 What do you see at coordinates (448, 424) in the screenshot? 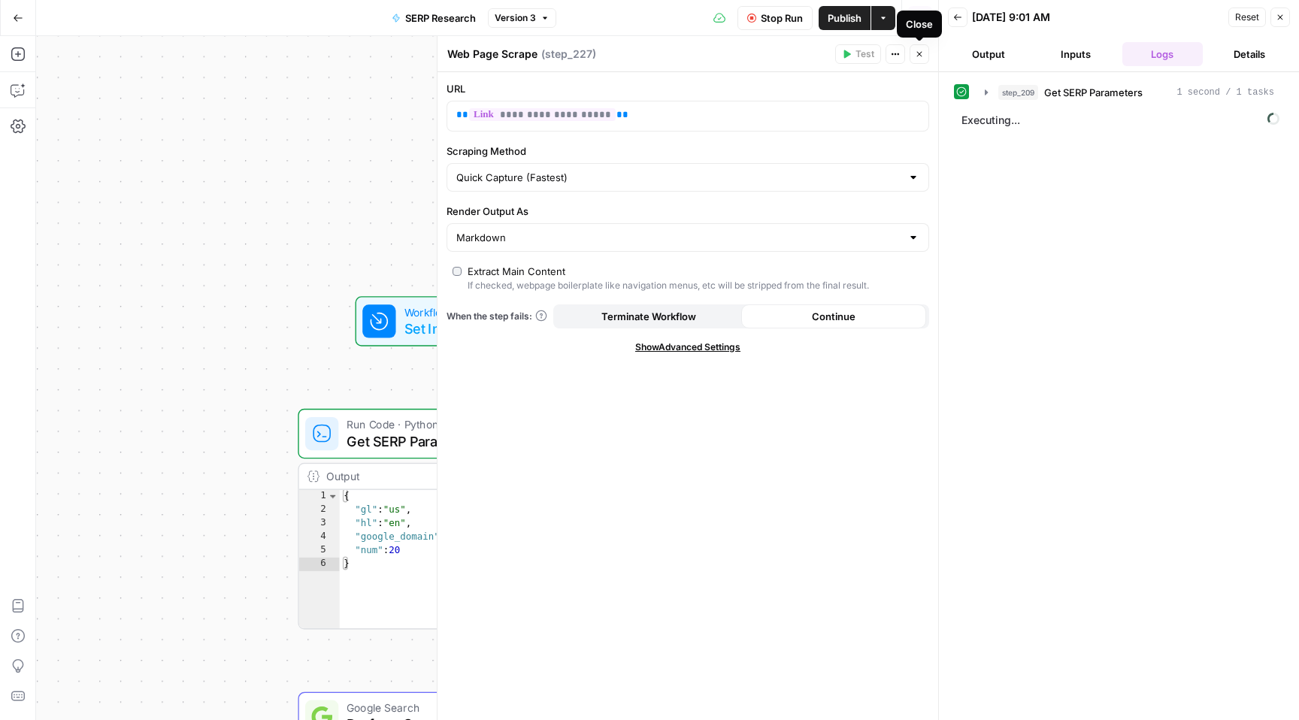
I see `span: Run Code · Python` at bounding box center [448, 424].